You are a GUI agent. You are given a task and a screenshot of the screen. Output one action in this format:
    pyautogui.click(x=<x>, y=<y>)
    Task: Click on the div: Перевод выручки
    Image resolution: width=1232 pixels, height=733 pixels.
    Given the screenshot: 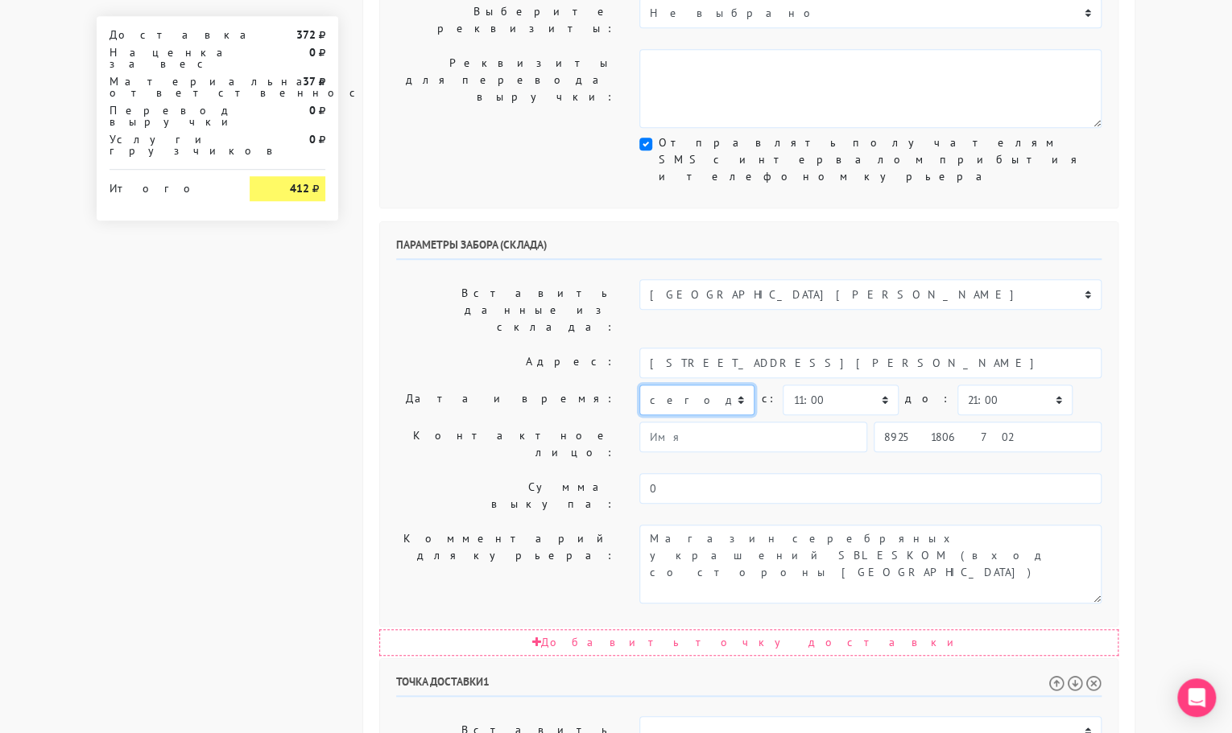 What is the action you would take?
    pyautogui.click(x=167, y=116)
    